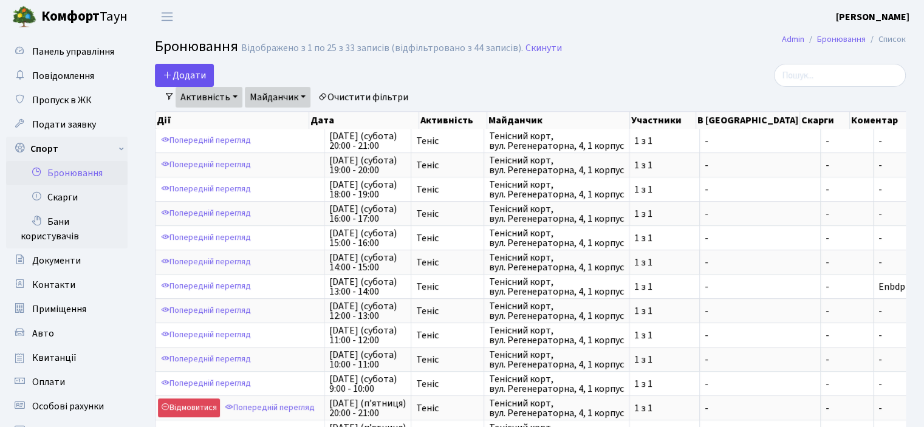  What do you see at coordinates (67, 229) in the screenshot?
I see `a: Бани користувачів` at bounding box center [67, 229].